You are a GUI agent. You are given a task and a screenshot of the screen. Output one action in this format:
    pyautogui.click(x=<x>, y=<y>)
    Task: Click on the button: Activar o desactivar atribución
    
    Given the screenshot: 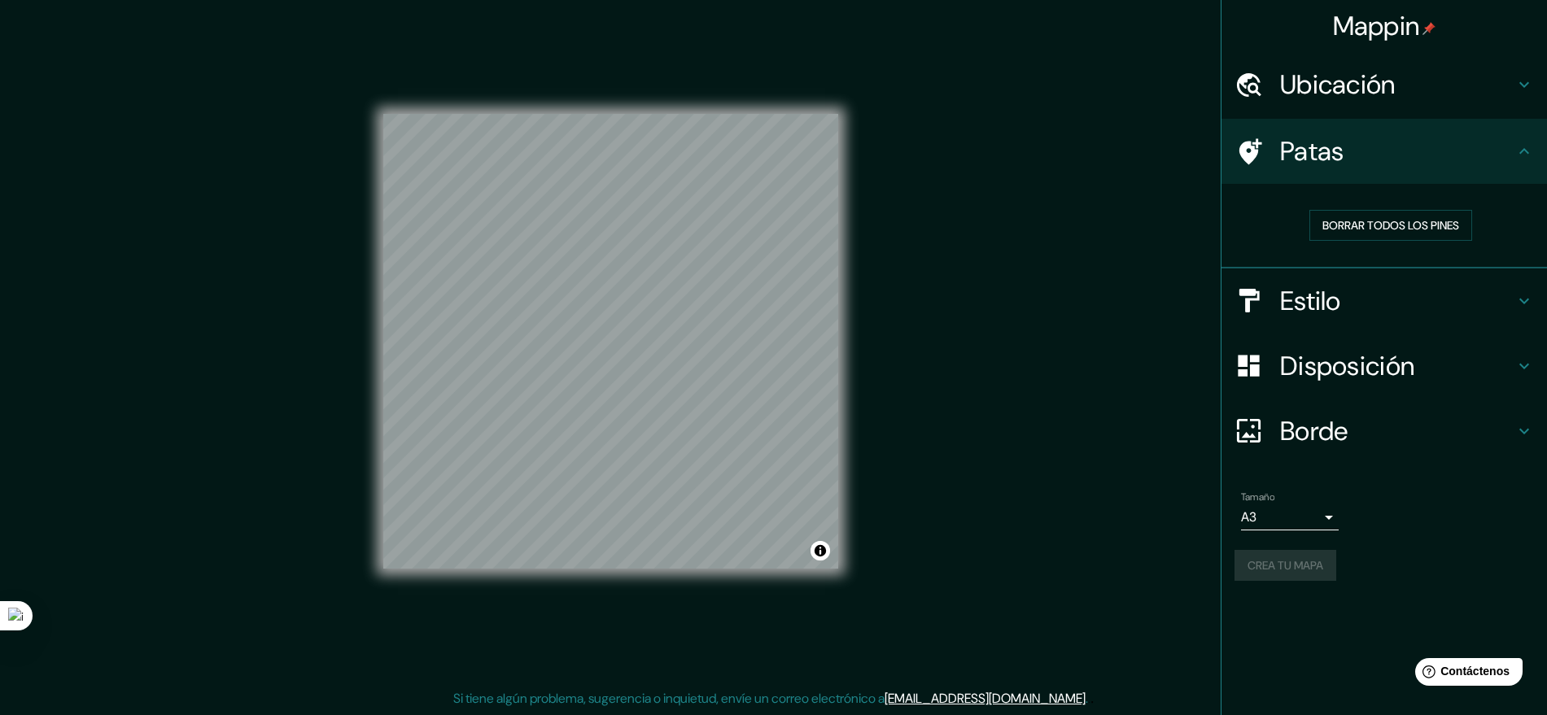 What is the action you would take?
    pyautogui.click(x=820, y=551)
    